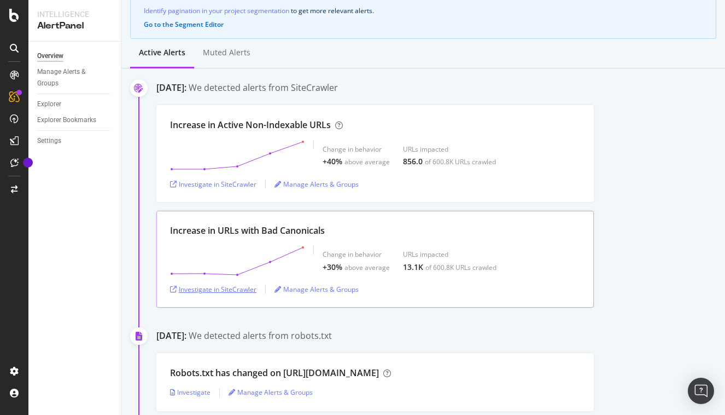 The image size is (725, 415). What do you see at coordinates (74, 14) in the screenshot?
I see `div: Intelligence` at bounding box center [74, 14].